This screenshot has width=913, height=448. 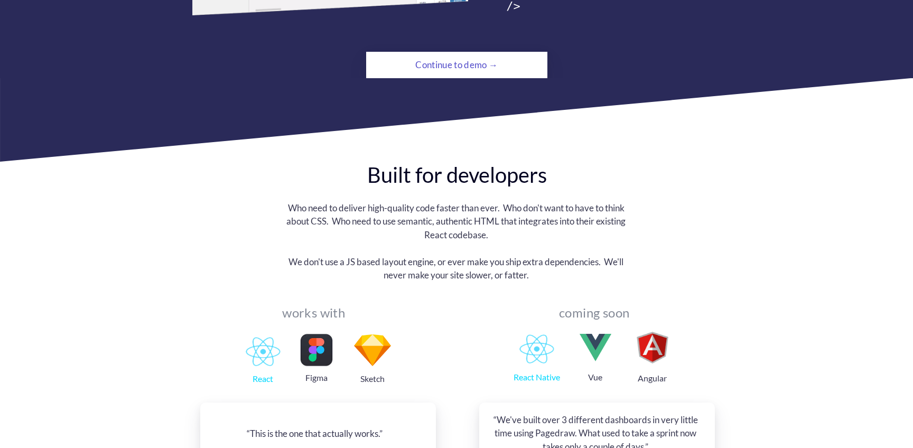 I want to click on div: Sketch, so click(x=373, y=379).